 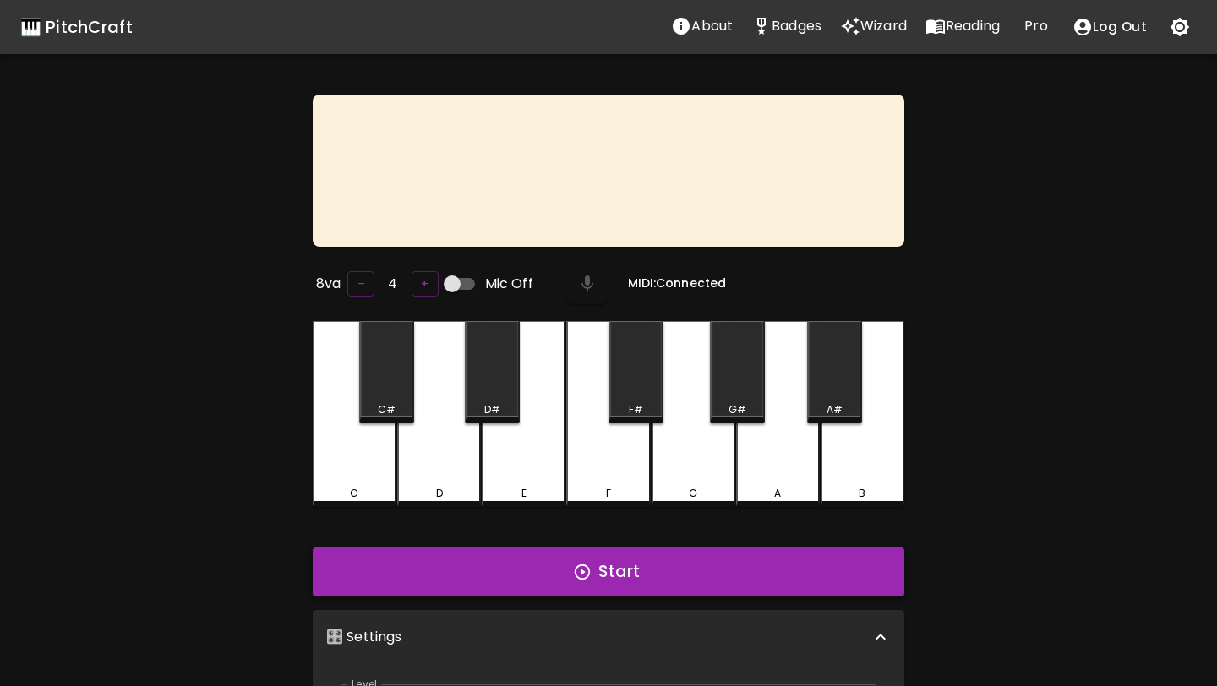 What do you see at coordinates (609, 637) in the screenshot?
I see `div: 🎛️ Settings` at bounding box center [609, 637].